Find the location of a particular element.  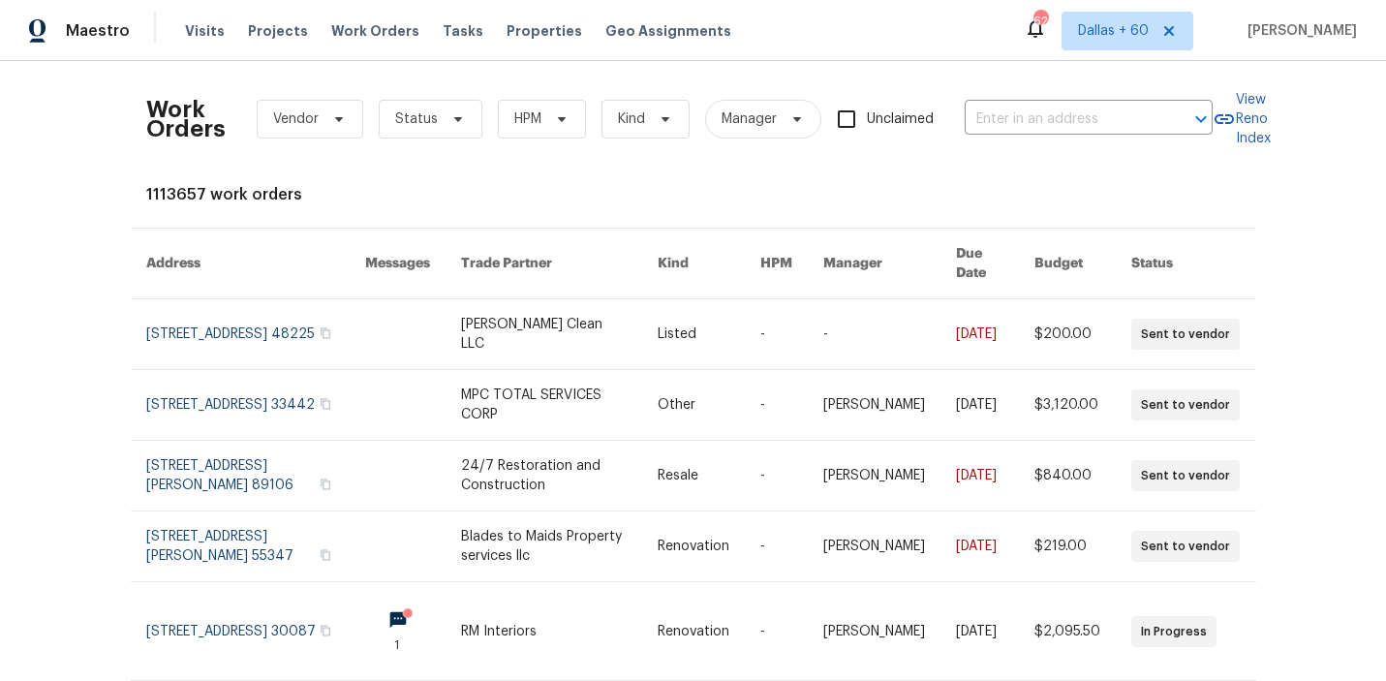

th: Due Date is located at coordinates (980, 264).